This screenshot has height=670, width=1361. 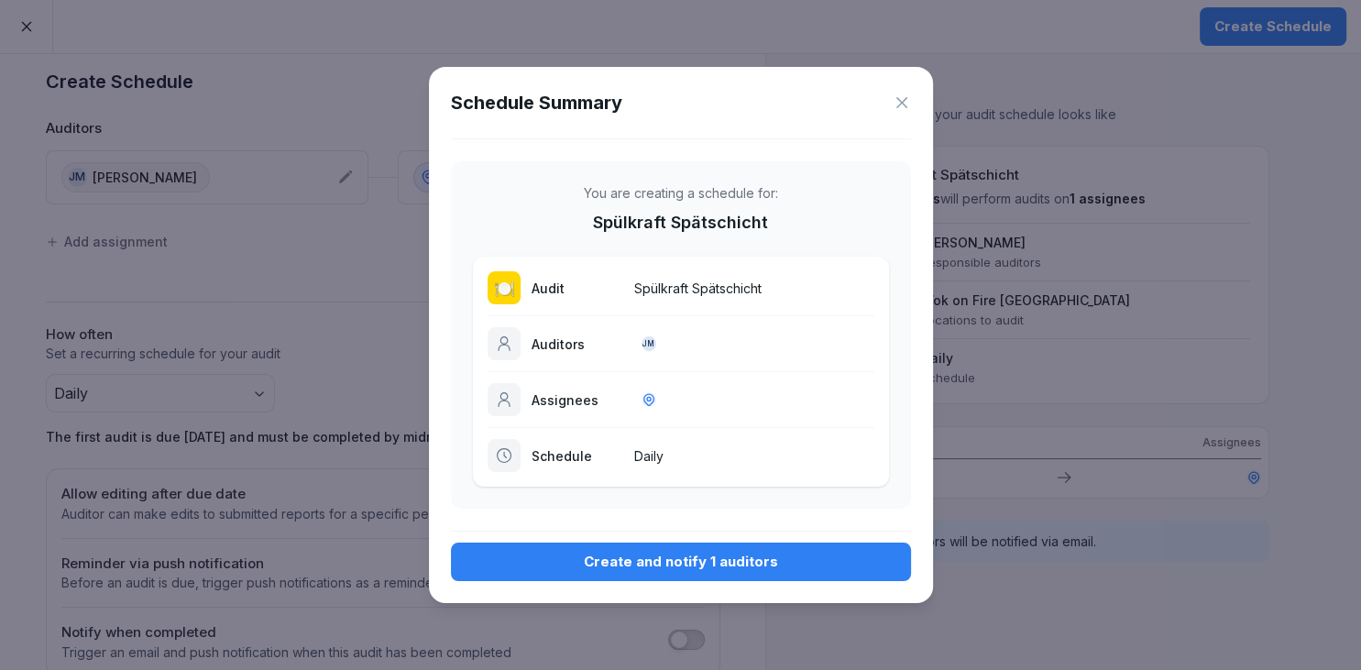 What do you see at coordinates (578, 456) in the screenshot?
I see `p: Schedule` at bounding box center [578, 456].